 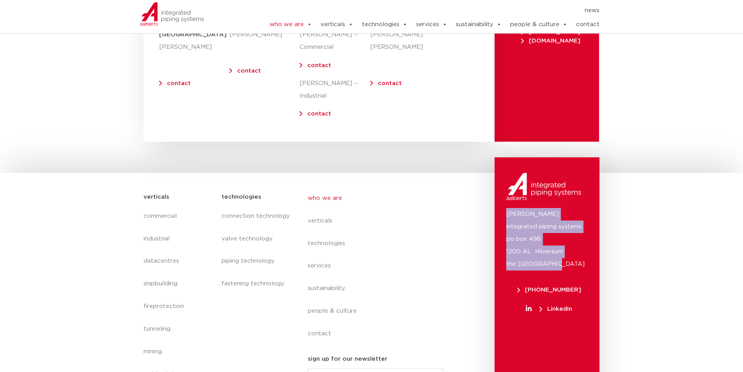 What do you see at coordinates (556, 309) in the screenshot?
I see `span: LinkedIn` at bounding box center [556, 309].